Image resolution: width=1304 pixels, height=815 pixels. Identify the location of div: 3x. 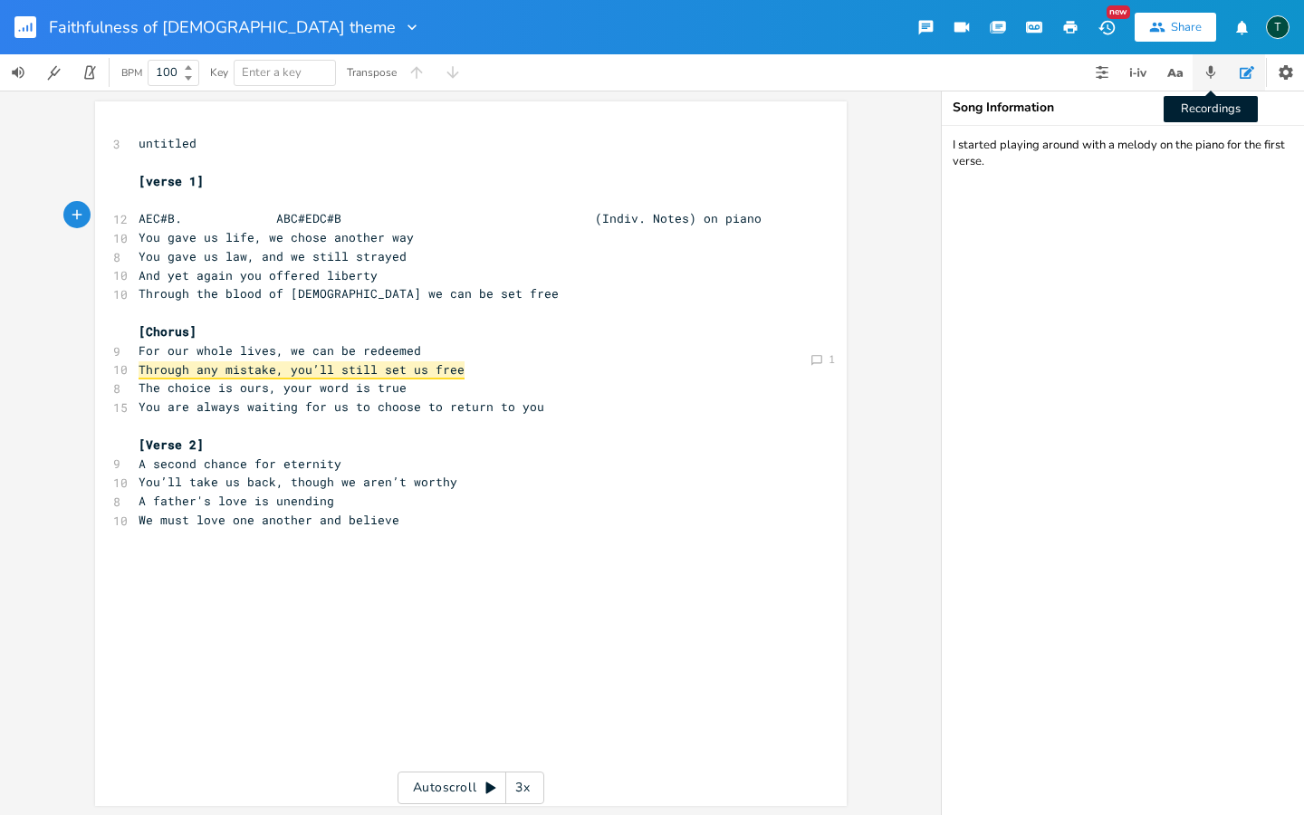
(522, 788).